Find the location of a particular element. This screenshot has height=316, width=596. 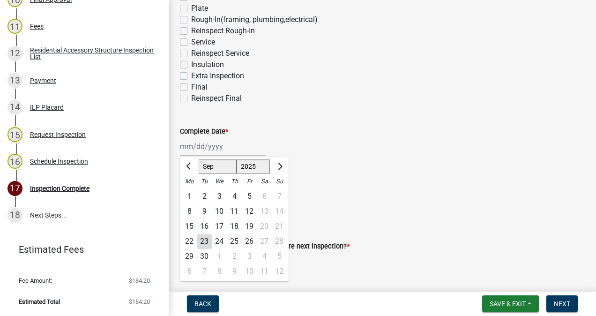

div: Fr is located at coordinates (249, 181).